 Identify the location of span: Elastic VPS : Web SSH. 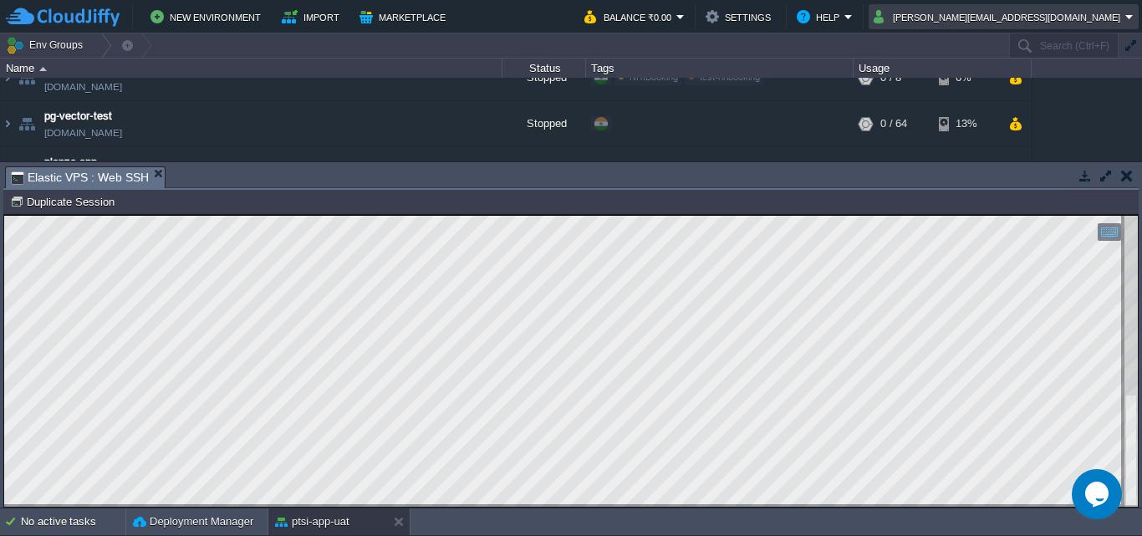
(79, 177).